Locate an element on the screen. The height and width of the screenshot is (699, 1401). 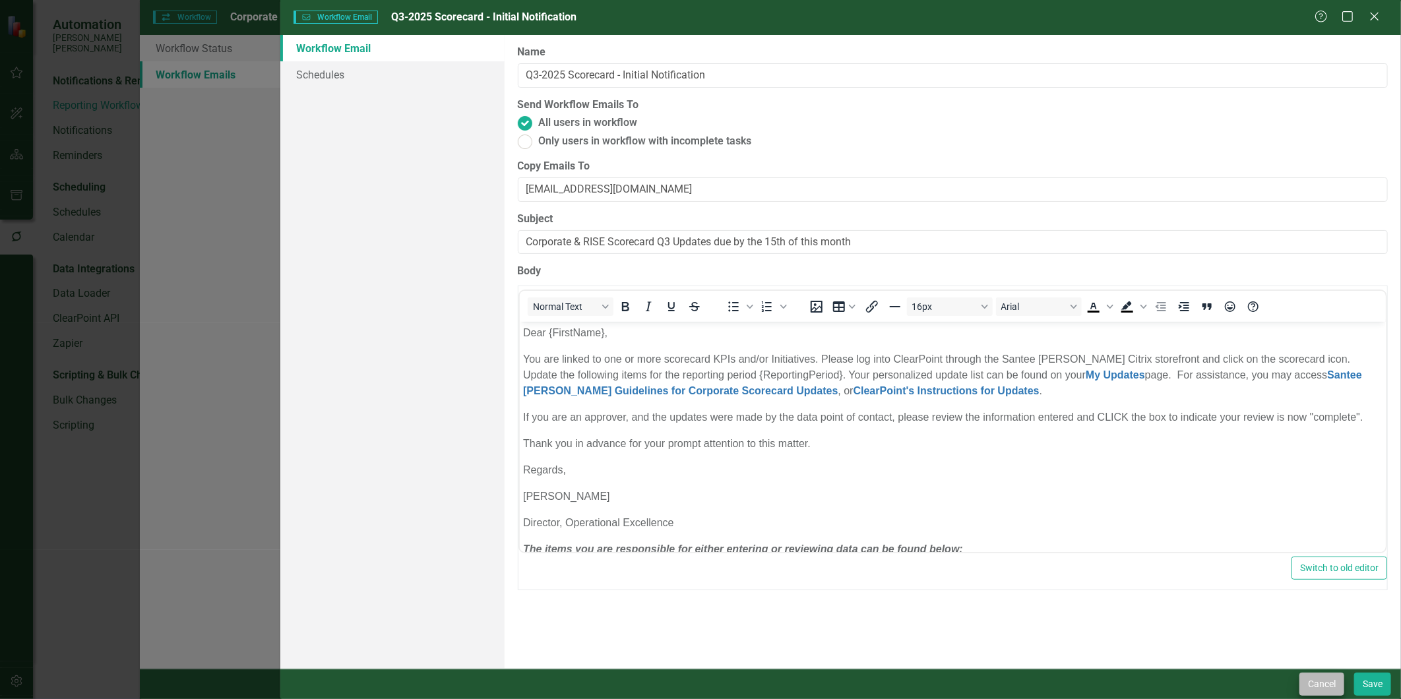
span: Normal Text is located at coordinates (565, 307).